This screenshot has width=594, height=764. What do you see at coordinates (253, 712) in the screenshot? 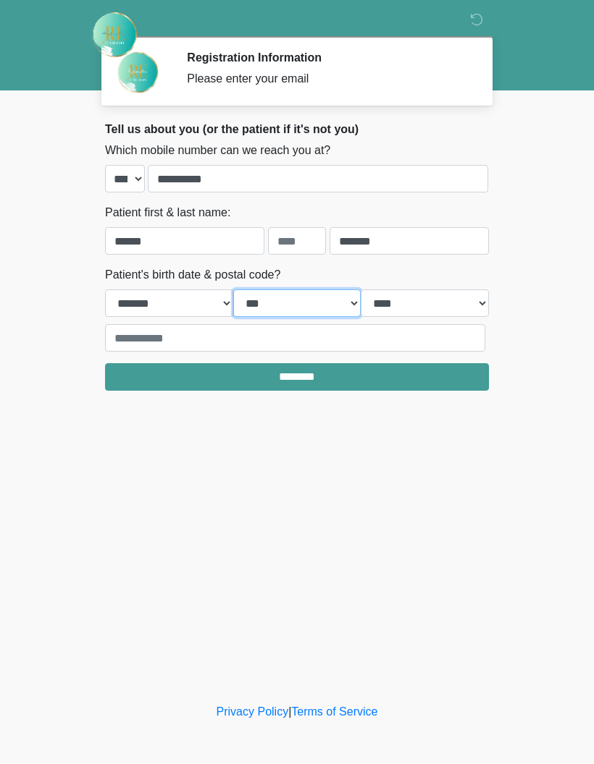
I see `a: Privacy Policy` at bounding box center [253, 712].